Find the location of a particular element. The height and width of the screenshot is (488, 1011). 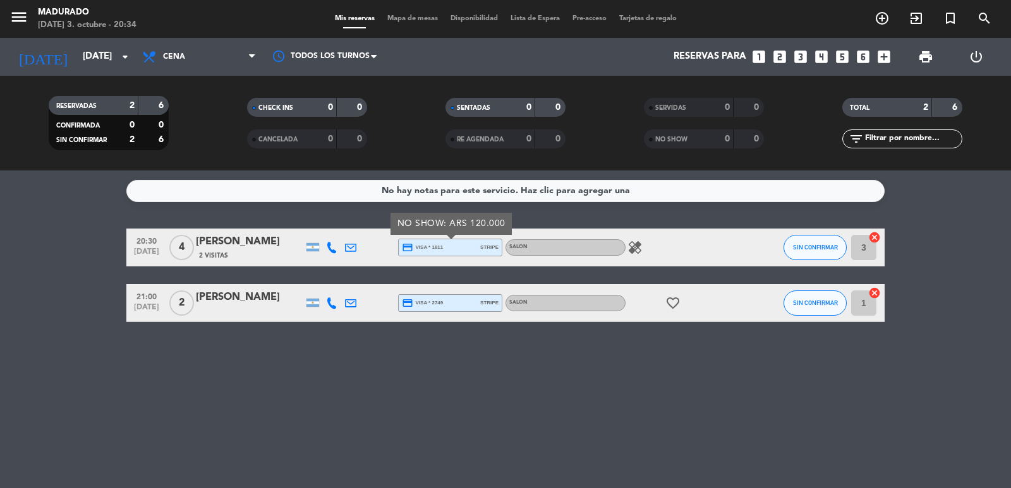

input: Filtrar por nombre... is located at coordinates (912, 139).